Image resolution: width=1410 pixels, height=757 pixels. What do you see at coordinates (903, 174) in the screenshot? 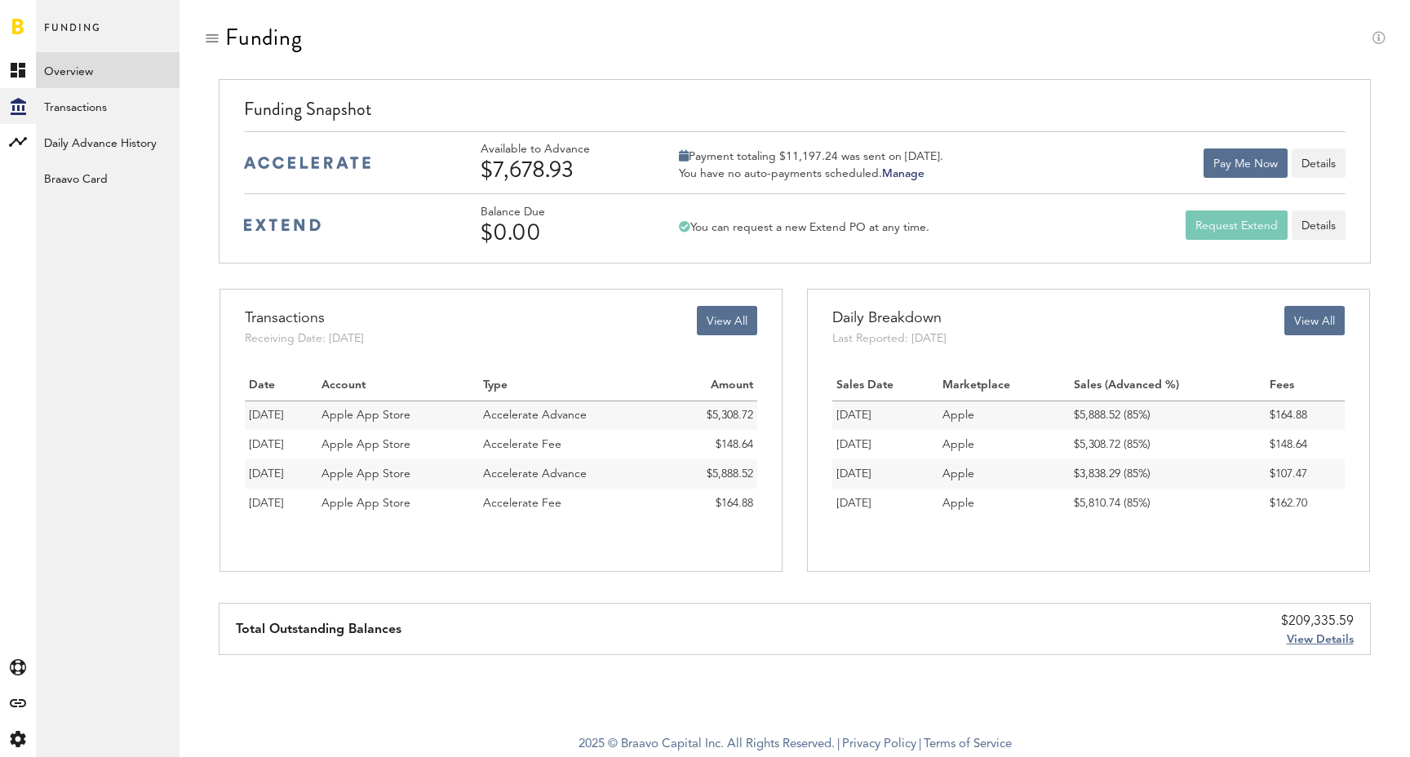
I see `a: Manage` at bounding box center [903, 174].